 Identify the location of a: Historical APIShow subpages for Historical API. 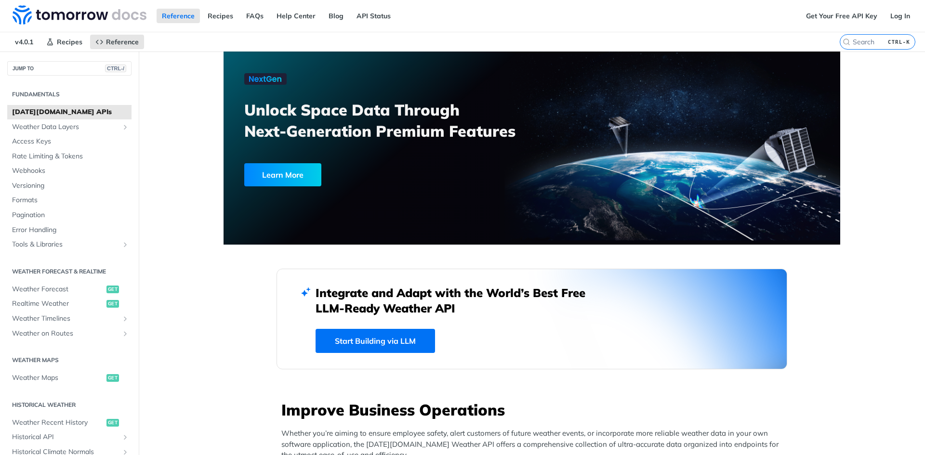
(69, 438).